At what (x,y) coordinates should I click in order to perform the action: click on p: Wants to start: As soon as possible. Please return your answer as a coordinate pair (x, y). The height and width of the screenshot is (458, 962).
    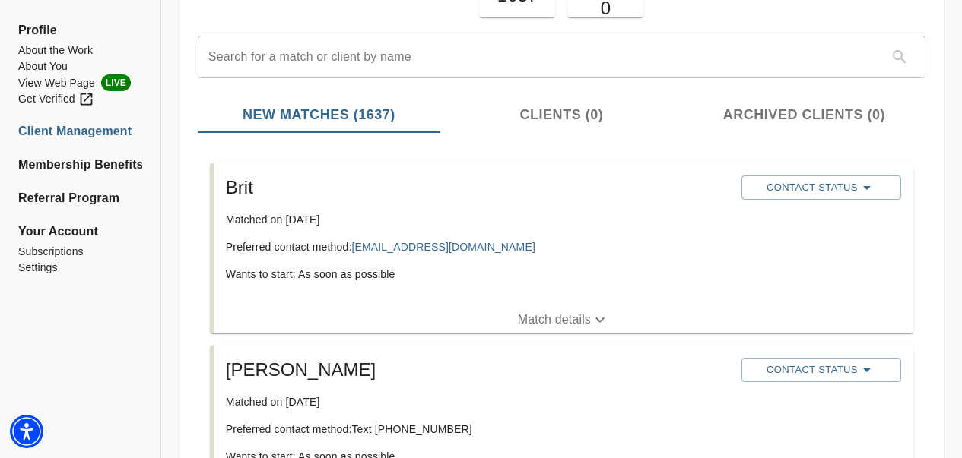
    Looking at the image, I should click on (477, 274).